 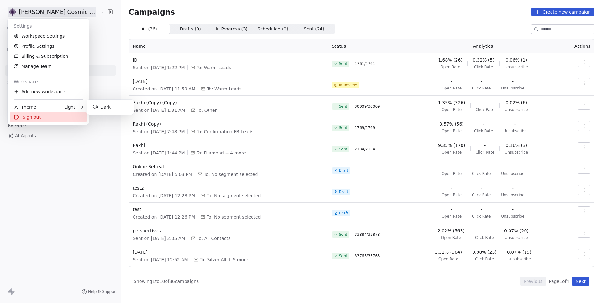 I want to click on div: Settings, so click(x=48, y=26).